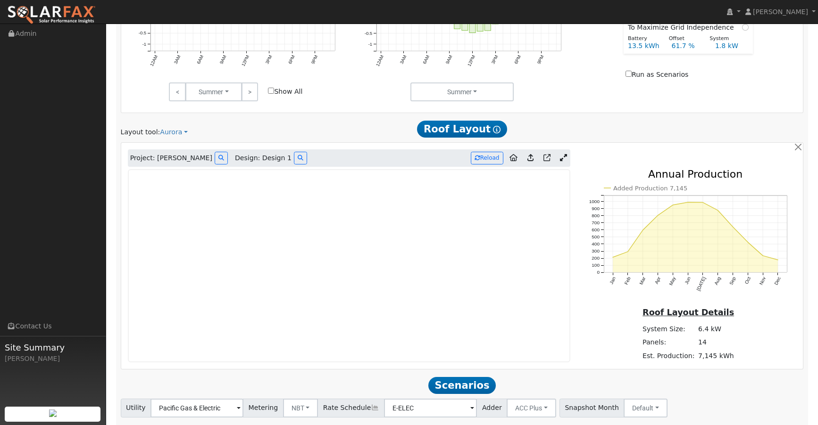  What do you see at coordinates (595, 216) in the screenshot?
I see `text: 800` at bounding box center [595, 216].